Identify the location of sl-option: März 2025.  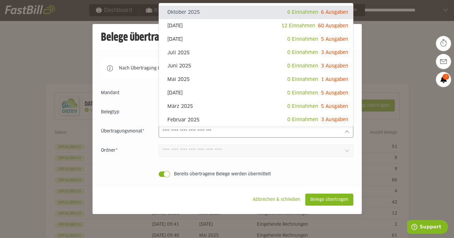
(256, 107).